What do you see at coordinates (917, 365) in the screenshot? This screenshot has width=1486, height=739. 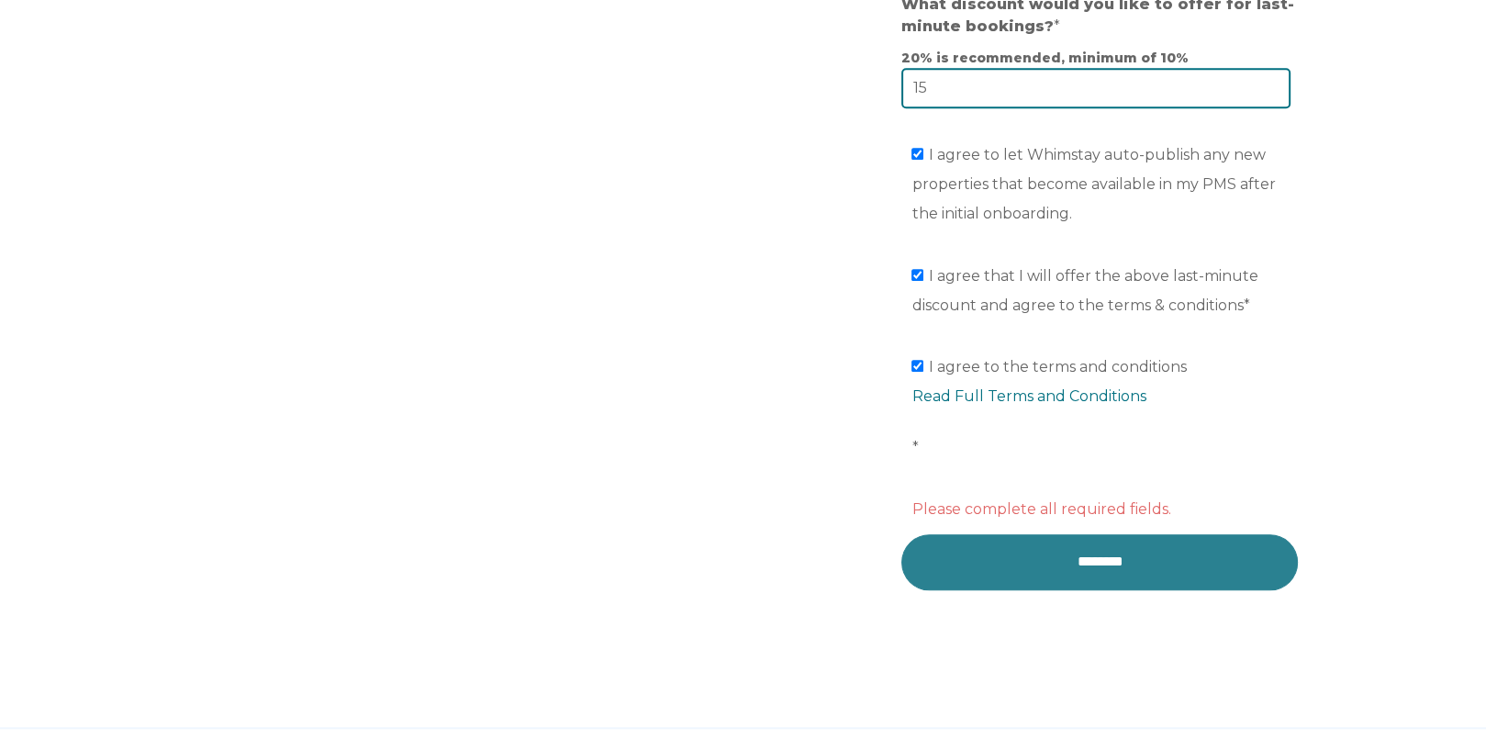 I see `input: I agree to the terms and conditionsRead Full Terms and Conditions*` at bounding box center [917, 365].